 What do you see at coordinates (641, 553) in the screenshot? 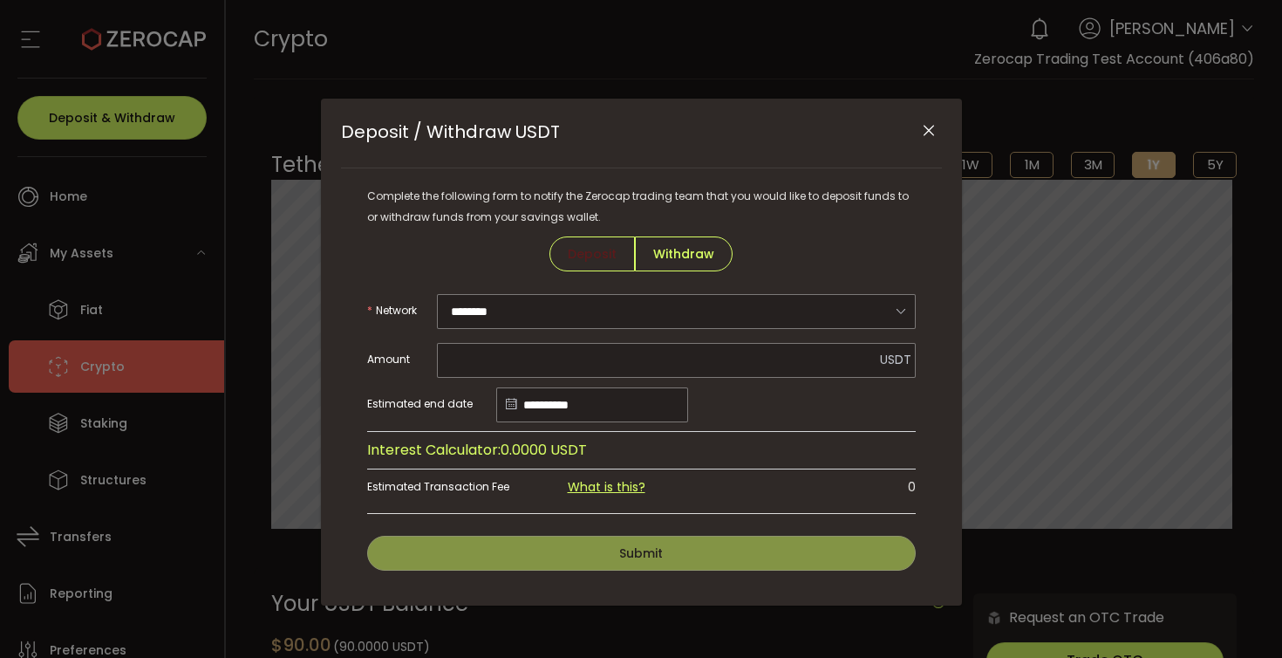
I see `button: Submit` at bounding box center [641, 553].